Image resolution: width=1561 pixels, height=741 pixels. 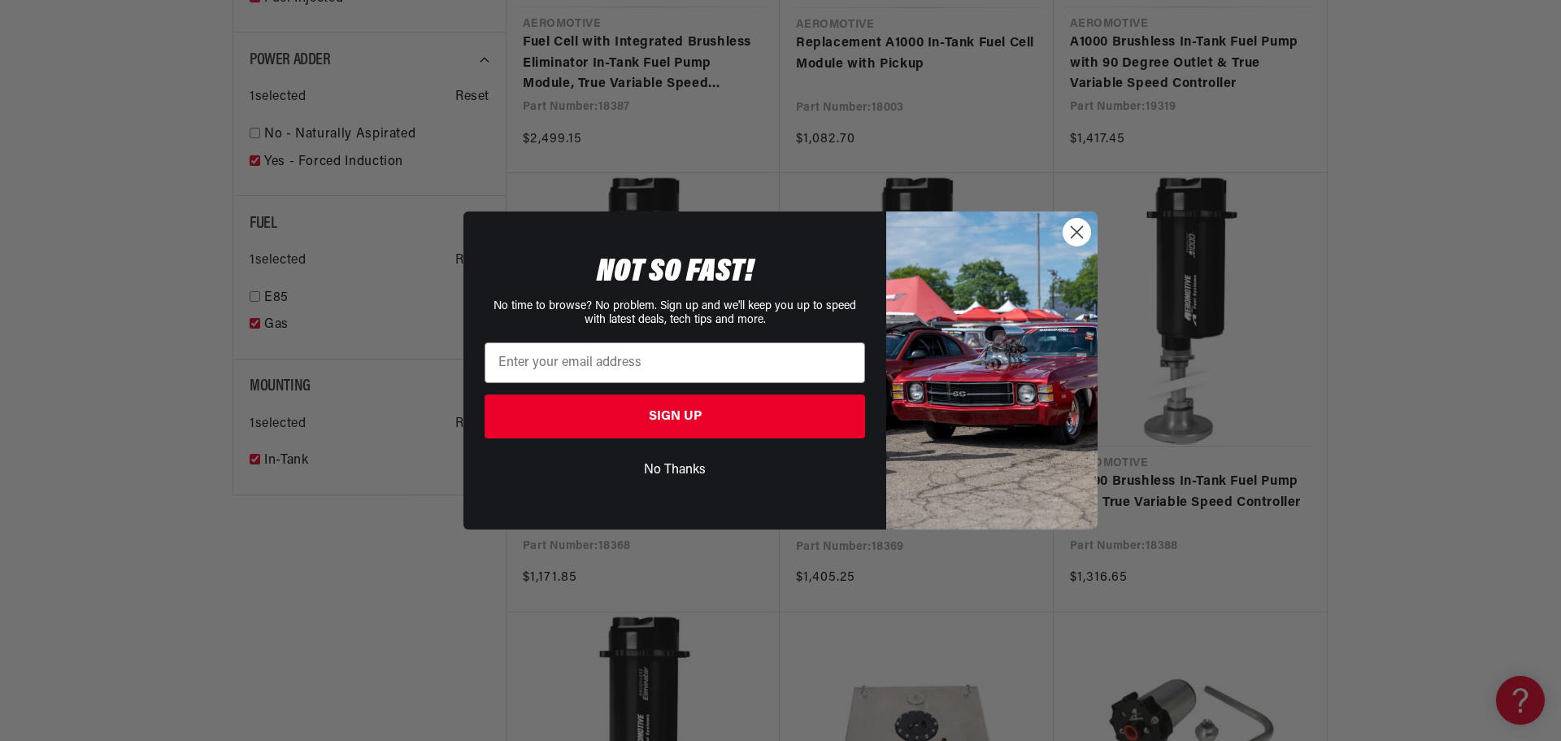 I want to click on input: Enter your email address, so click(x=675, y=363).